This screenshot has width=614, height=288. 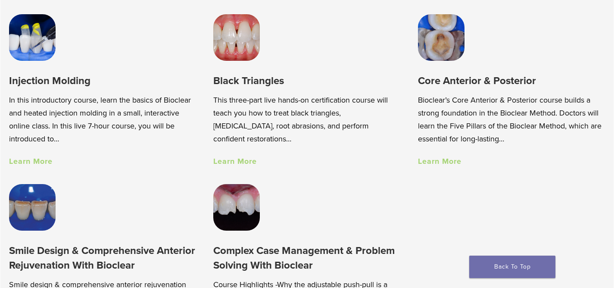 What do you see at coordinates (513, 267) in the screenshot?
I see `a: Back To Top` at bounding box center [513, 267].